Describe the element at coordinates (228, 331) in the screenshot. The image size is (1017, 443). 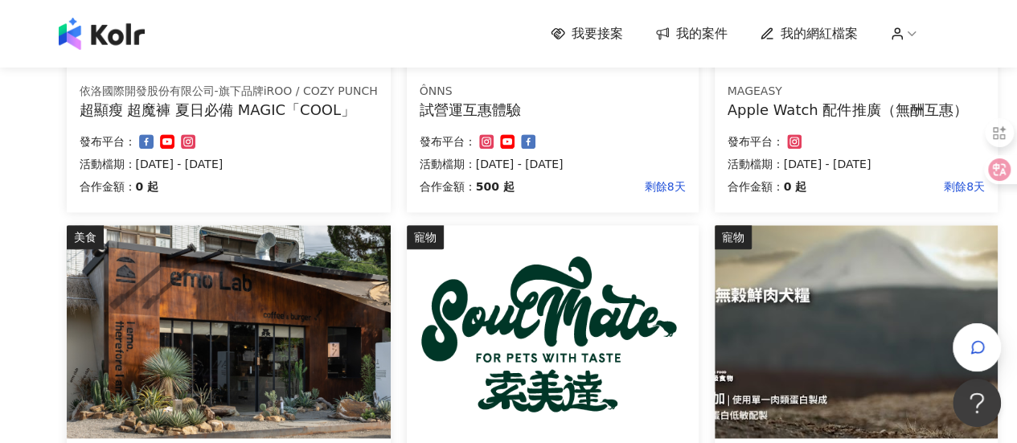
I see `img: 情緒食光實驗計畫` at that location.